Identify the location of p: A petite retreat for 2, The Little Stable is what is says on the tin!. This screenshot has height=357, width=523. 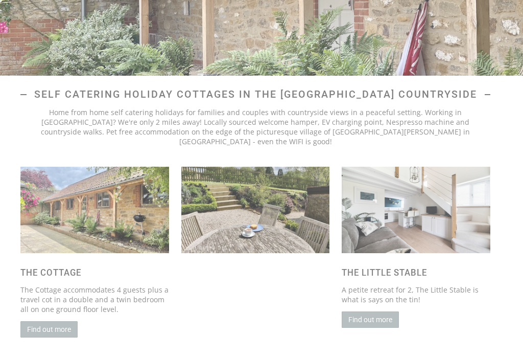
(416, 294).